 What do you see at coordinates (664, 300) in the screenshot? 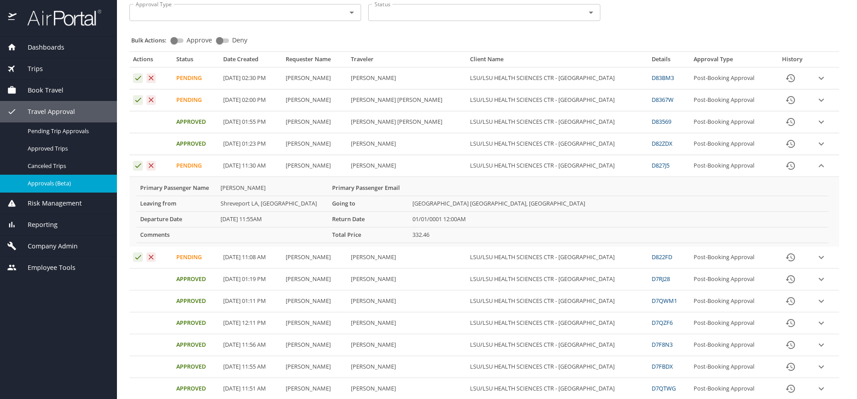
I see `a: D7QWM1` at bounding box center [664, 300].